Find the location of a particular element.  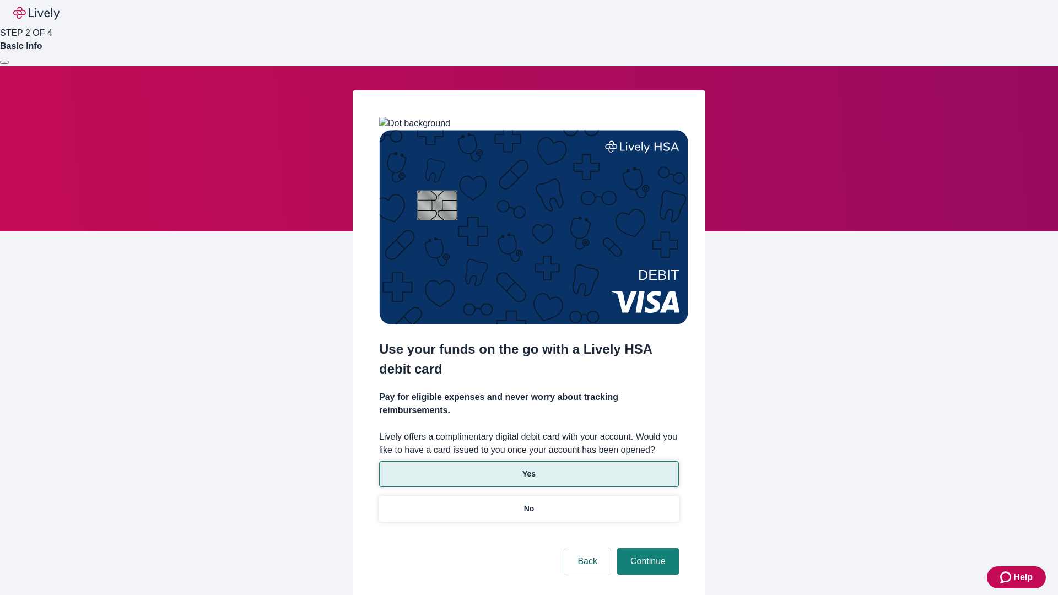

button: Back is located at coordinates (587, 561).